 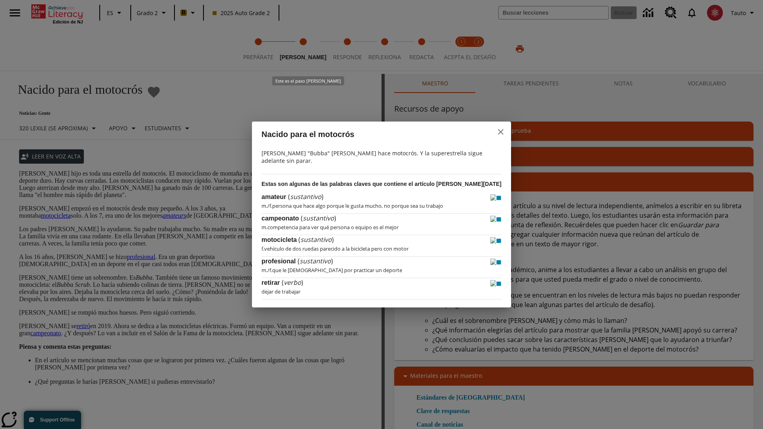 What do you see at coordinates (381, 225) in the screenshot?
I see `p: competencia para ver qué persona o equipo es el mejor` at bounding box center [381, 225].